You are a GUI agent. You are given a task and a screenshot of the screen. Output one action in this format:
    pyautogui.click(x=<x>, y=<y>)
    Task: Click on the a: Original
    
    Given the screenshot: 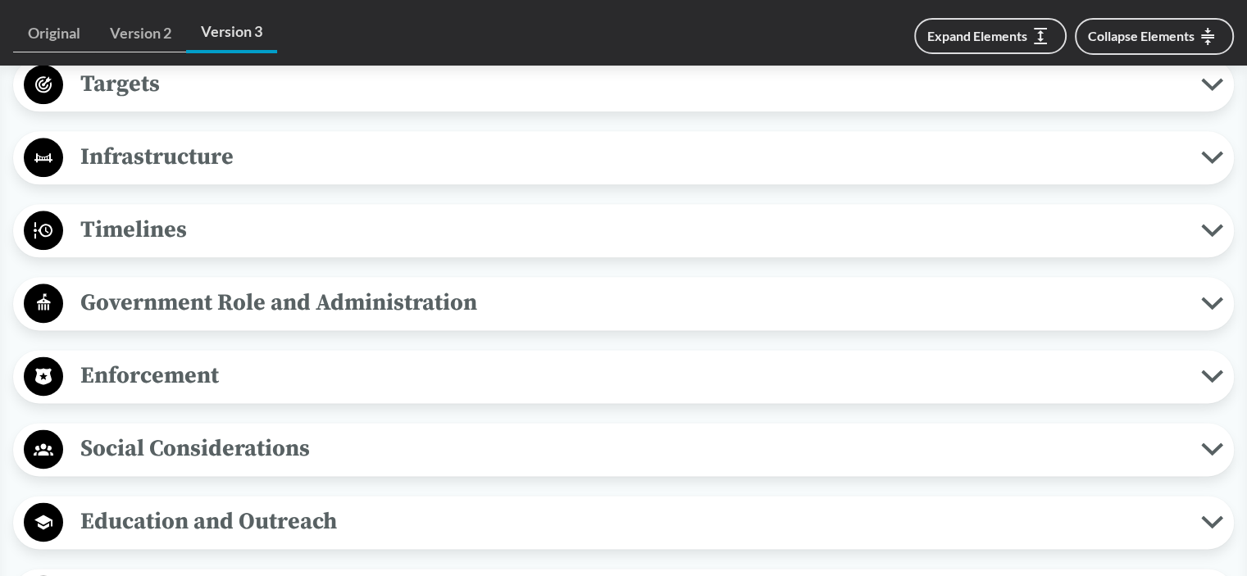 What is the action you would take?
    pyautogui.click(x=54, y=34)
    